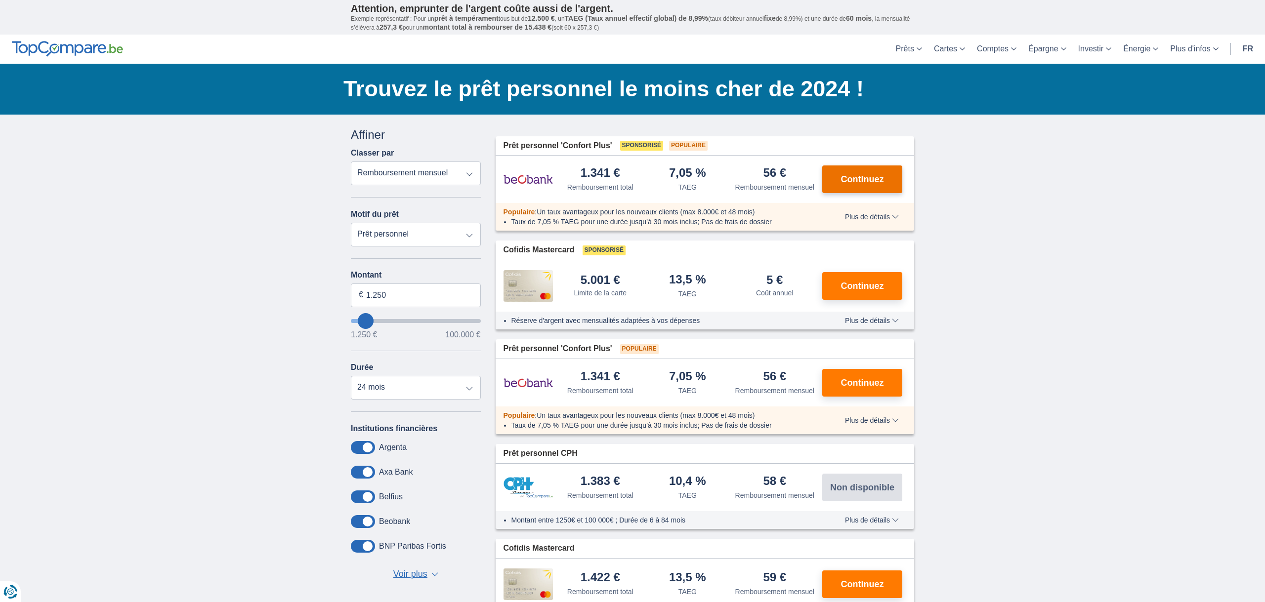 The image size is (1265, 602). What do you see at coordinates (774, 482) in the screenshot?
I see `div: 58 €` at bounding box center [774, 482].